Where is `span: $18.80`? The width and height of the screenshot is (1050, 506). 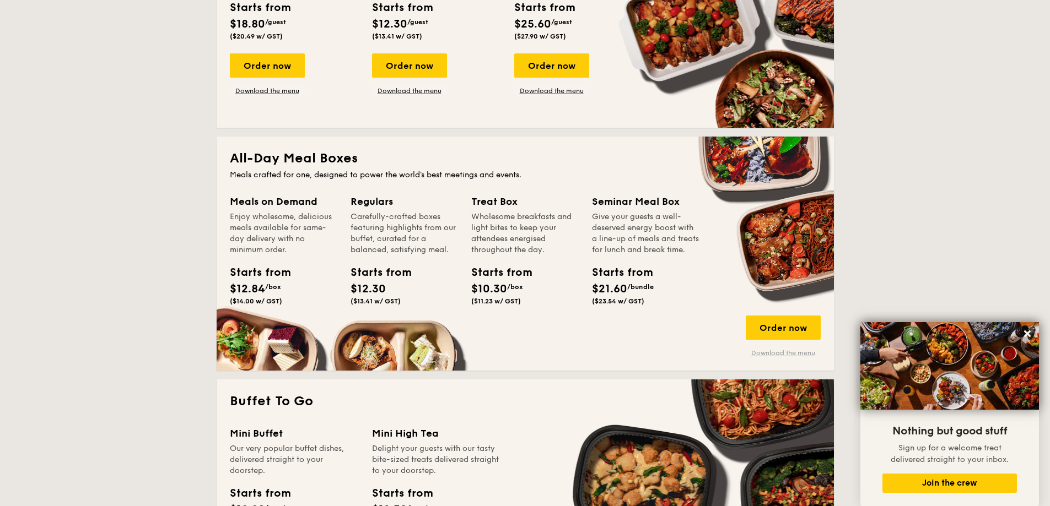 span: $18.80 is located at coordinates (247, 24).